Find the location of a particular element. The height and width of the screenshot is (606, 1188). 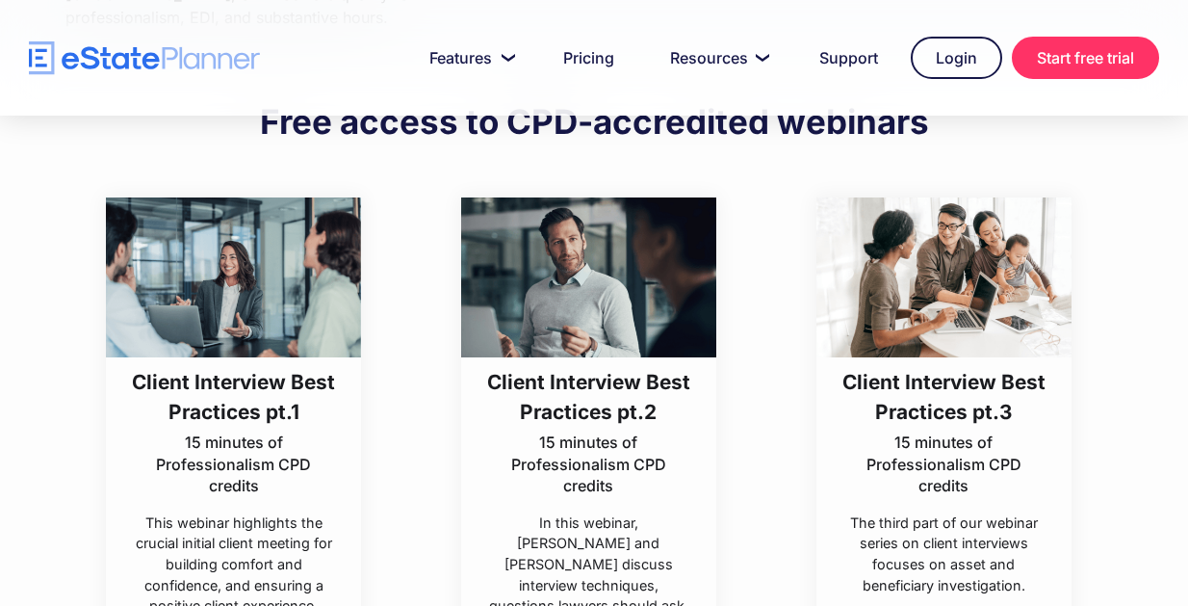

a: Resources is located at coordinates (716, 58).